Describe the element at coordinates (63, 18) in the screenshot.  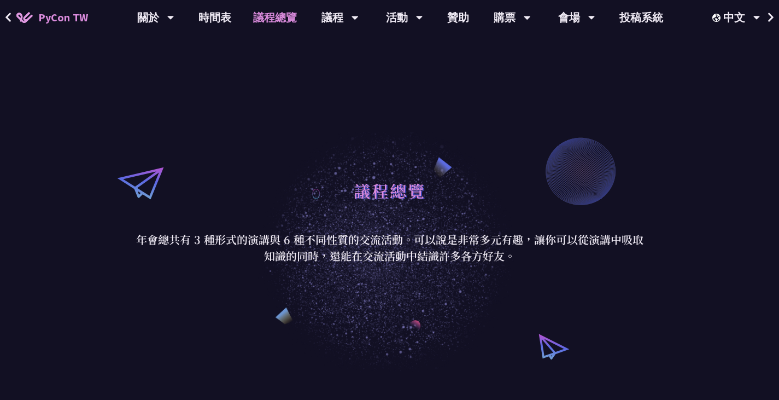
I see `span: PyCon TW` at that location.